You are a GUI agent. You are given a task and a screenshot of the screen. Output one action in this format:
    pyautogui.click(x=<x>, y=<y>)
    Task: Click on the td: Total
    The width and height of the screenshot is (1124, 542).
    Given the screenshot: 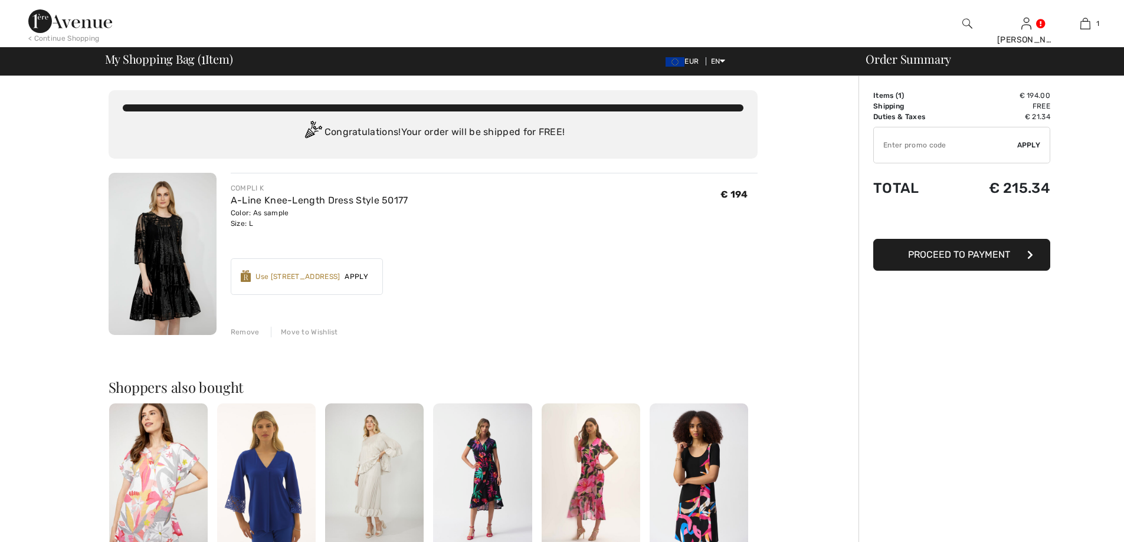 What is the action you would take?
    pyautogui.click(x=913, y=188)
    